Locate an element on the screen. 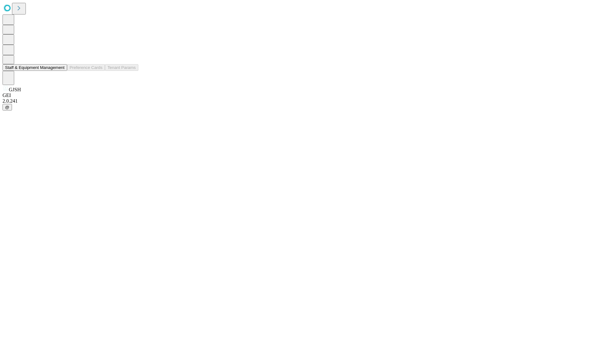 This screenshot has width=605, height=340. button: Preference Cards is located at coordinates (86, 67).